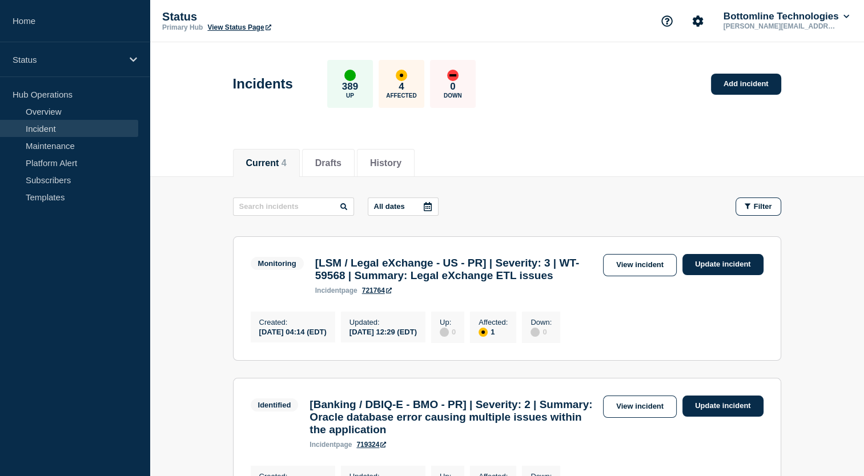  What do you see at coordinates (275, 405) in the screenshot?
I see `span: Identified` at bounding box center [275, 405].